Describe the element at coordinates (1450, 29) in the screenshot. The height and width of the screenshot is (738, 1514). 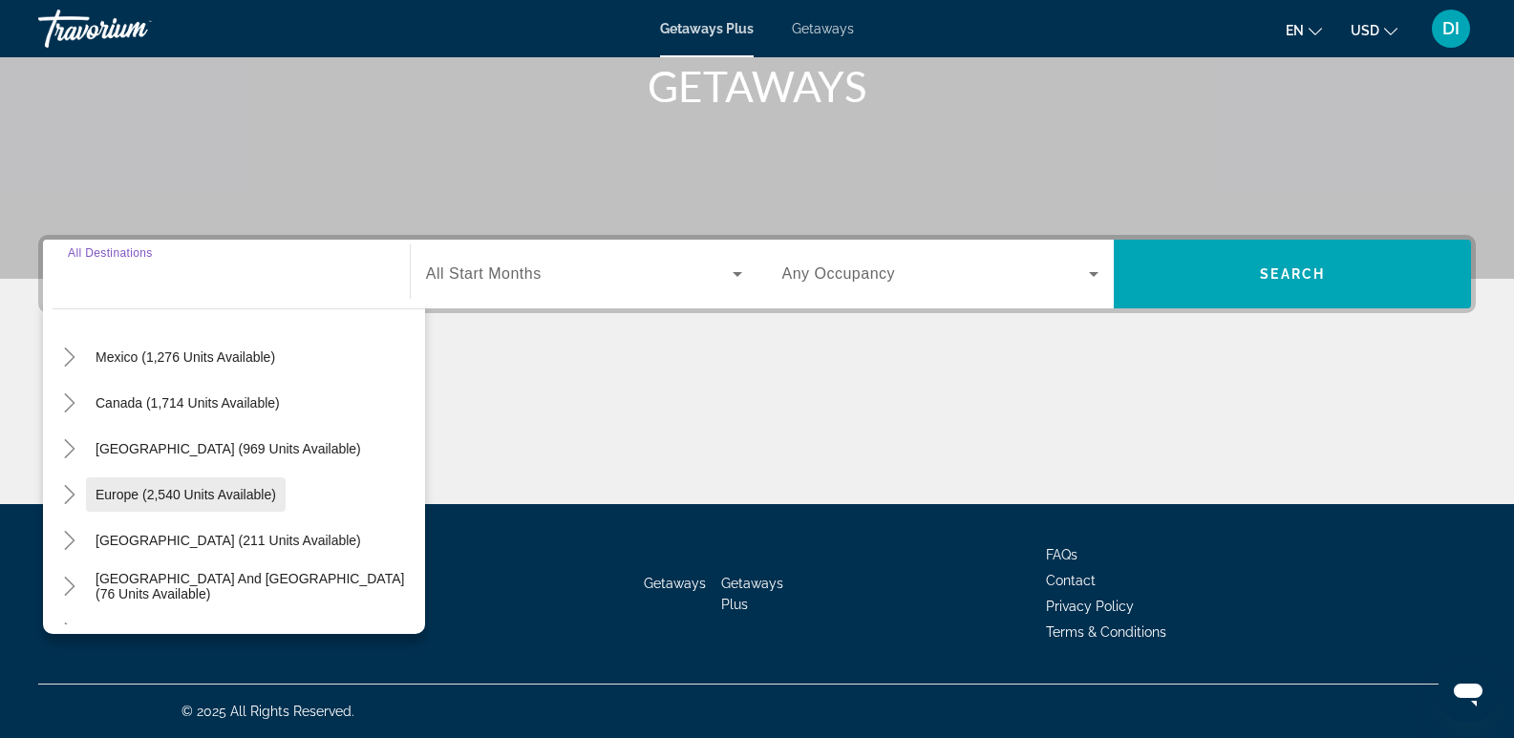
I see `span: DI` at that location.